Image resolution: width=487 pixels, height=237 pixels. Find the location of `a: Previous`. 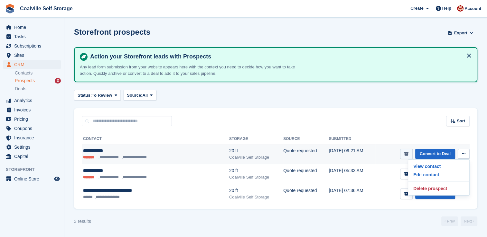

a: Previous is located at coordinates (449, 222).